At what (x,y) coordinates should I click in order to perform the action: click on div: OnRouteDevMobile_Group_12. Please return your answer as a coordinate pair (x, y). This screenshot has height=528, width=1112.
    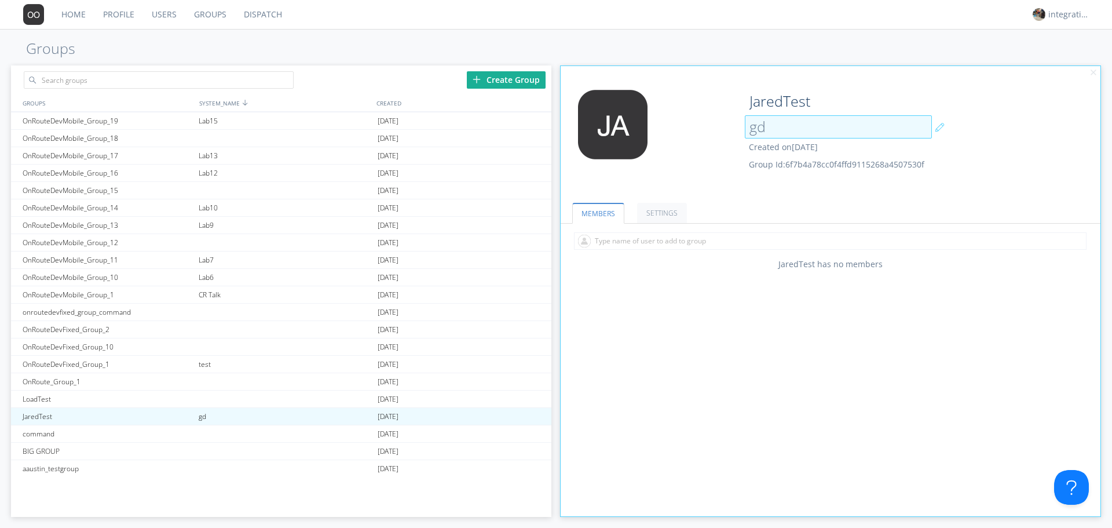
    Looking at the image, I should click on (108, 242).